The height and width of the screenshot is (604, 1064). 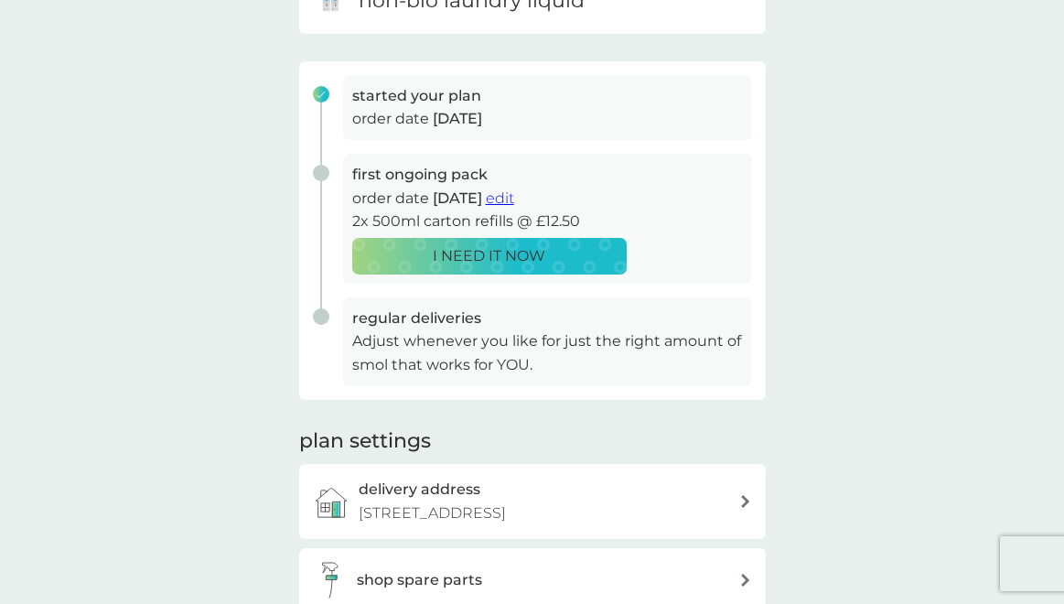 I want to click on h3: started your plan, so click(x=547, y=96).